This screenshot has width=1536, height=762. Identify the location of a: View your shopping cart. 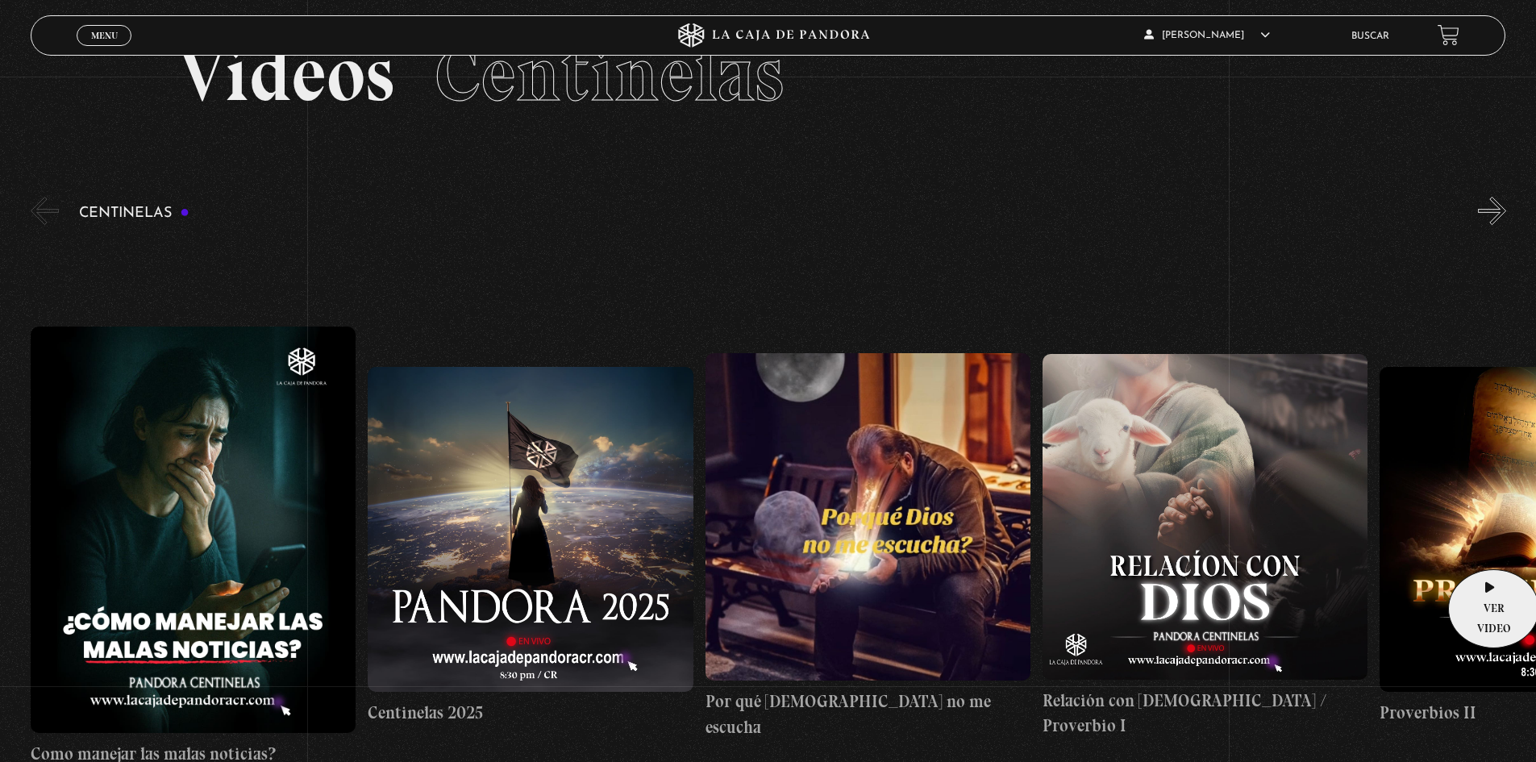
(1448, 35).